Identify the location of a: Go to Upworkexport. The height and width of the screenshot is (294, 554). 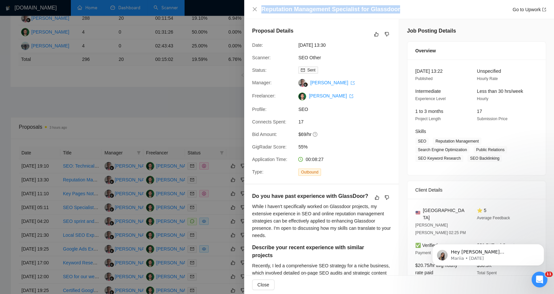
(529, 10).